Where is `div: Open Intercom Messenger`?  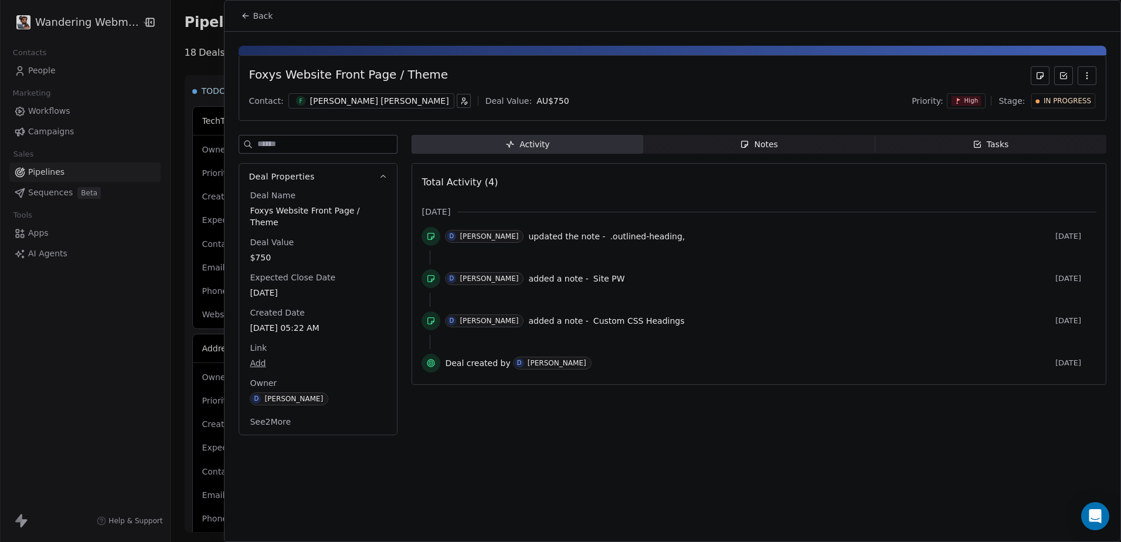 div: Open Intercom Messenger is located at coordinates (1095, 516).